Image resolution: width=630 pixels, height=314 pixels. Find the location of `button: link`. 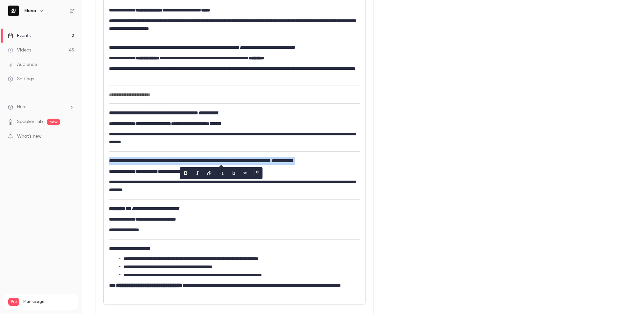

button: link is located at coordinates (209, 173).